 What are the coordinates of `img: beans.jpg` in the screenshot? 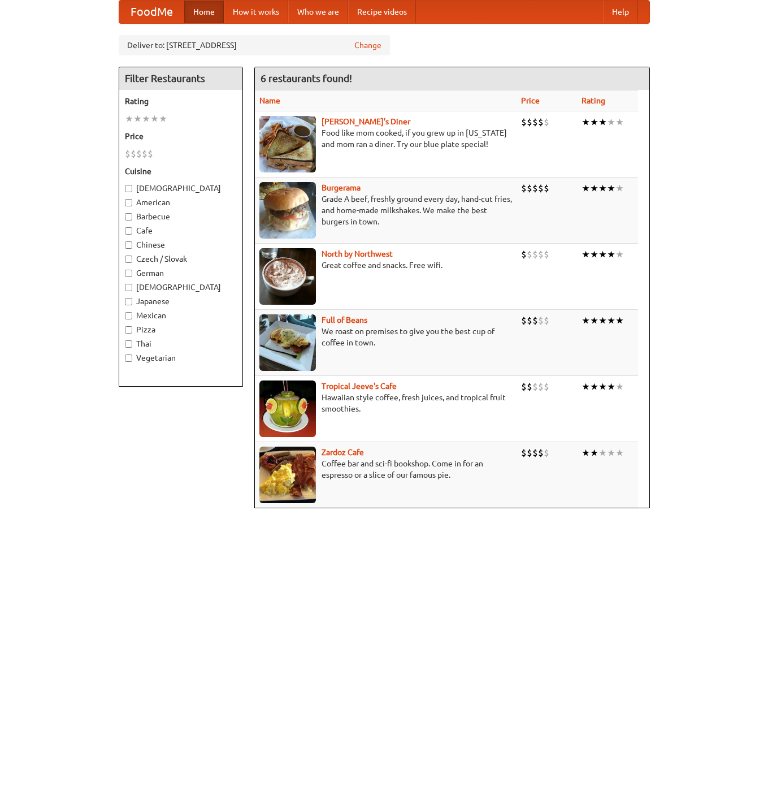 It's located at (288, 343).